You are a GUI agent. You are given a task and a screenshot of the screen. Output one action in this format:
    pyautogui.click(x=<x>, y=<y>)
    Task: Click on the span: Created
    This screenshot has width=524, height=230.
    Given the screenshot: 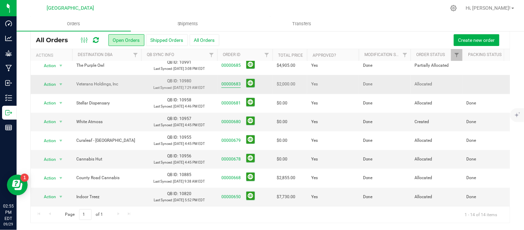 What is the action you would take?
    pyautogui.click(x=436, y=122)
    